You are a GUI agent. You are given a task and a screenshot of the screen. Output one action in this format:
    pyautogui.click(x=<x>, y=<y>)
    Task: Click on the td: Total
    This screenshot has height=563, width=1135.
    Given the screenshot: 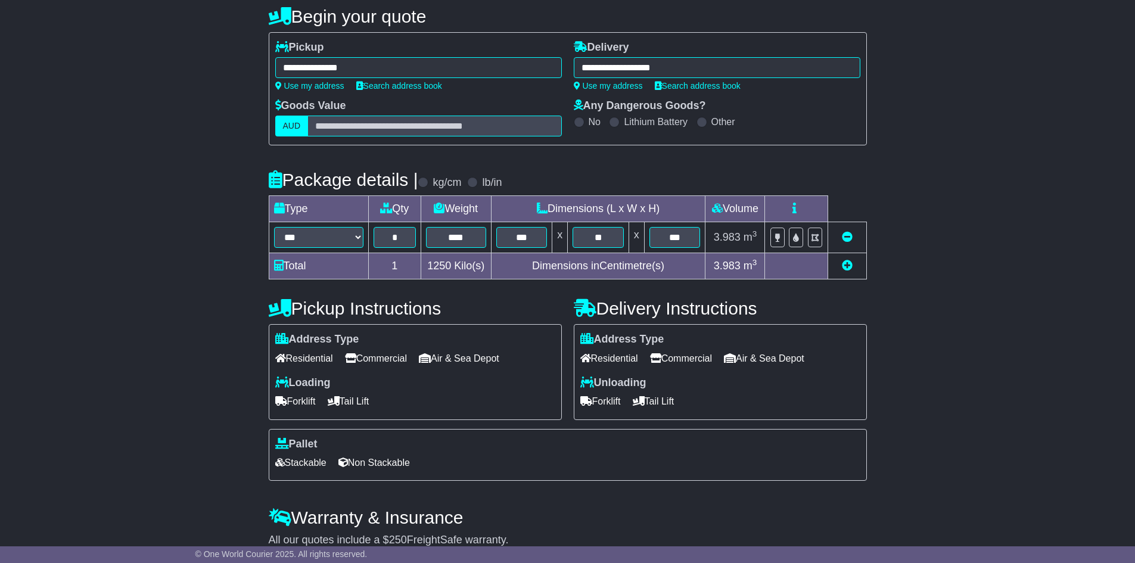 What is the action you would take?
    pyautogui.click(x=318, y=266)
    